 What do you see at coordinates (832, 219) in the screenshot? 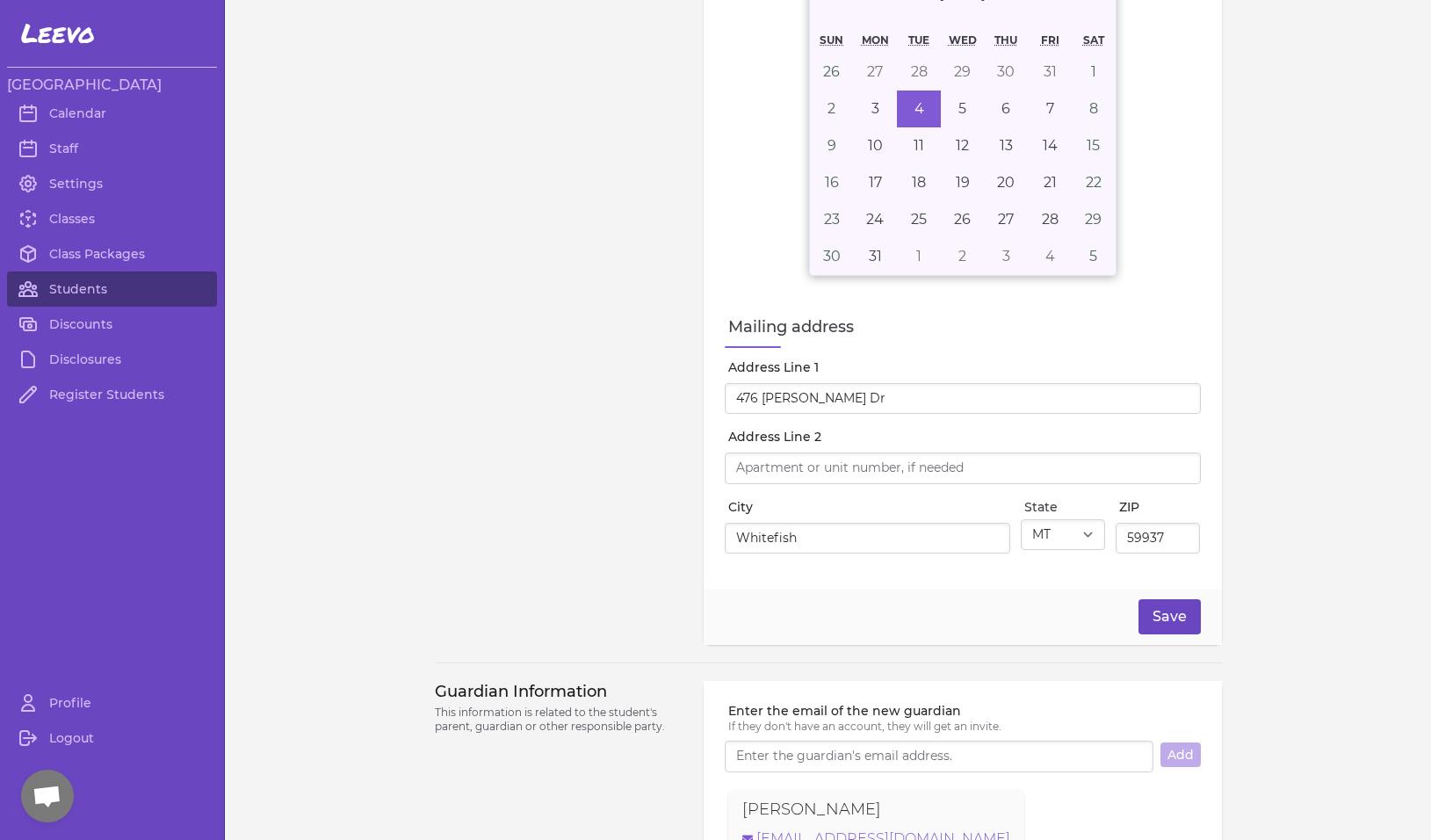
I see `abbr: August 23, 2020` at bounding box center [832, 219].